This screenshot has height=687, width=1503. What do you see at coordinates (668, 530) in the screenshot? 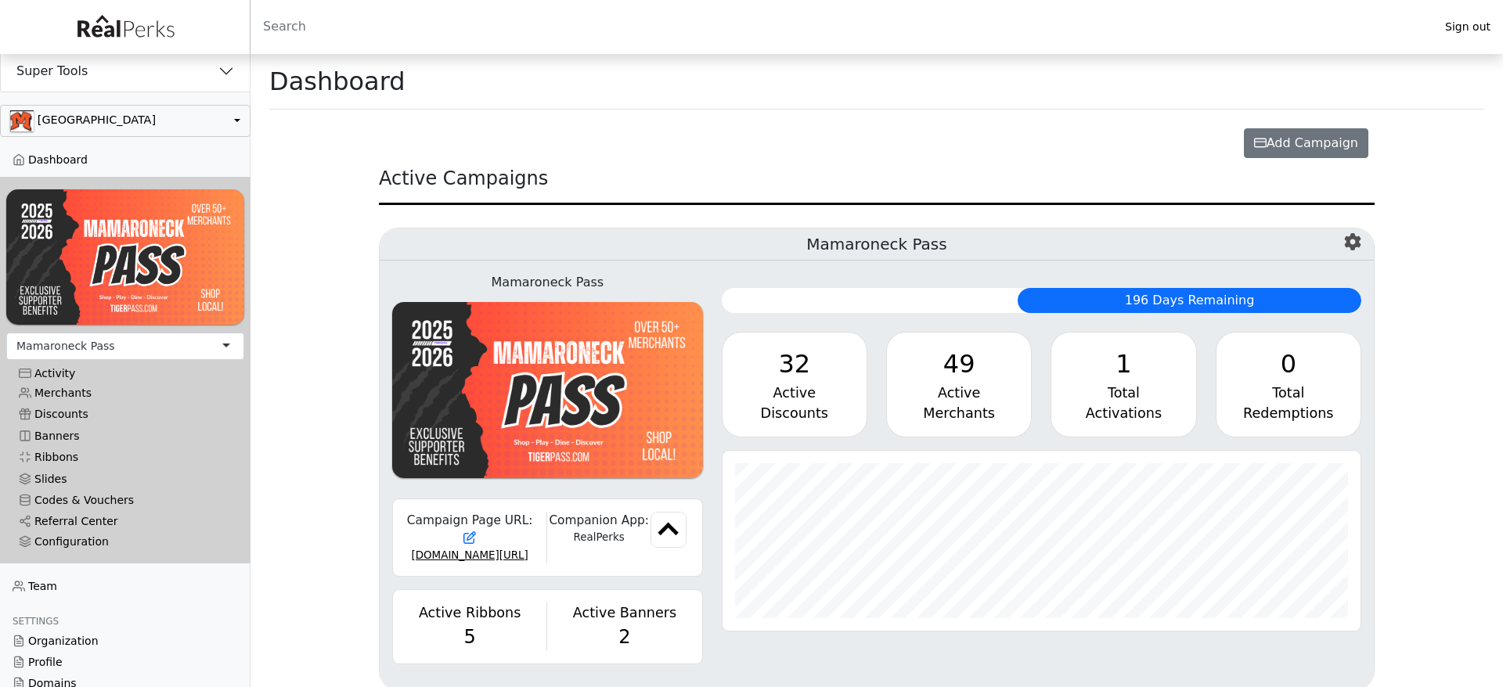
I see `img: favicon.png` at bounding box center [668, 530].